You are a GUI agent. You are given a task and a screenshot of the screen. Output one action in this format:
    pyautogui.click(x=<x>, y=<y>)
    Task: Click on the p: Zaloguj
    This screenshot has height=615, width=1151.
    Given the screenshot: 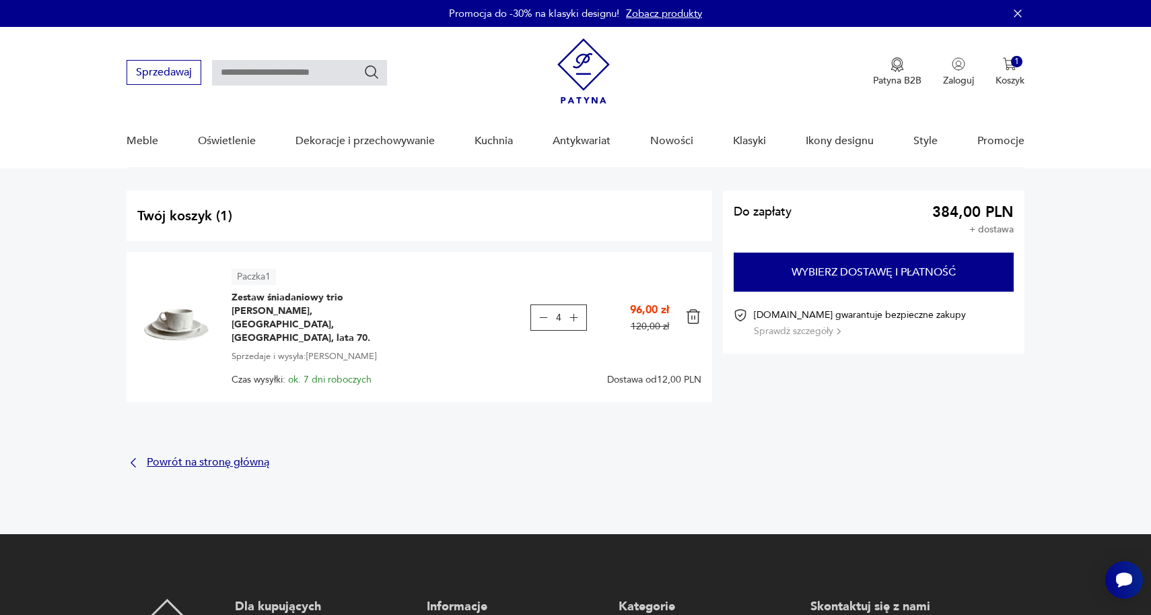 What is the action you would take?
    pyautogui.click(x=959, y=80)
    